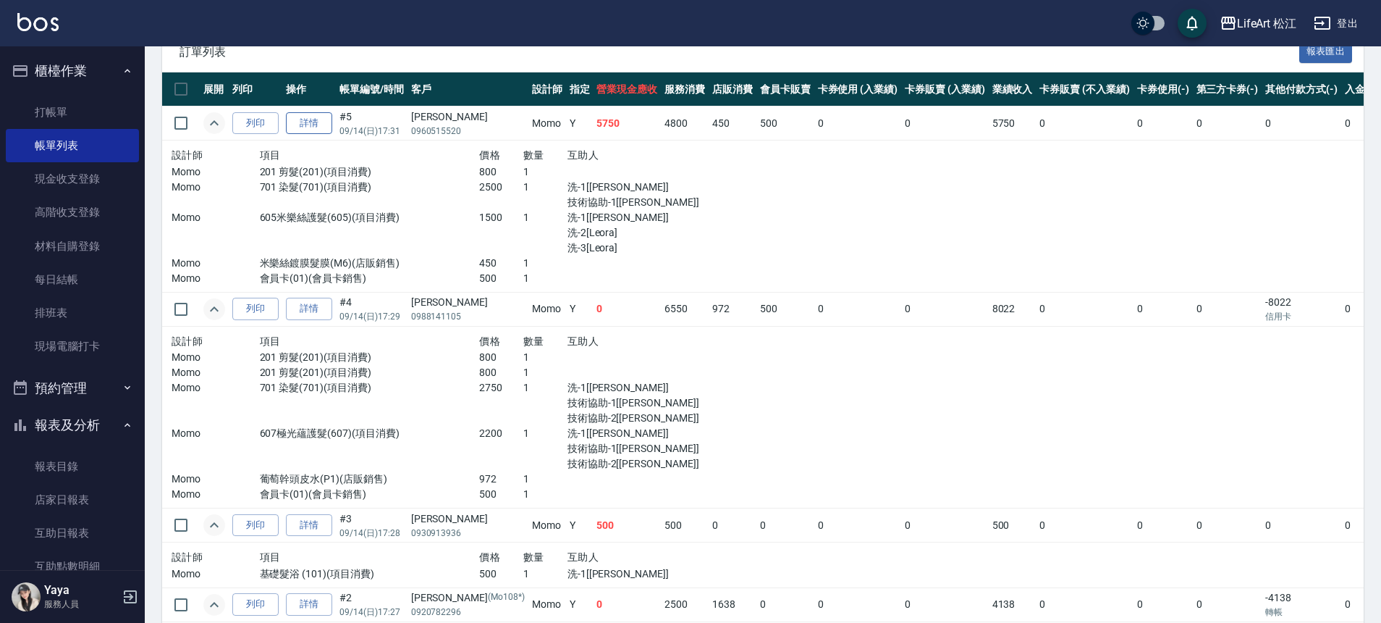  What do you see at coordinates (685, 308) in the screenshot?
I see `td: 6550` at bounding box center [685, 308].